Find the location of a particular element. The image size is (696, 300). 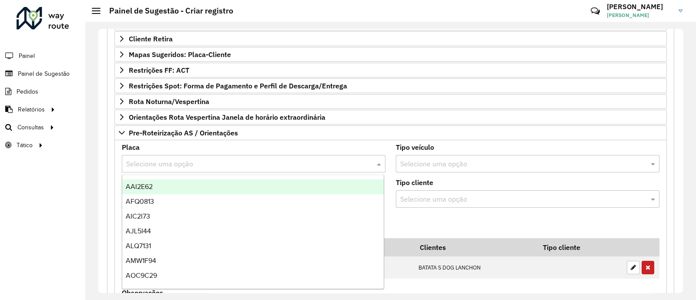

a: Mapas Sugeridos: Placa-Cliente is located at coordinates (391, 54).